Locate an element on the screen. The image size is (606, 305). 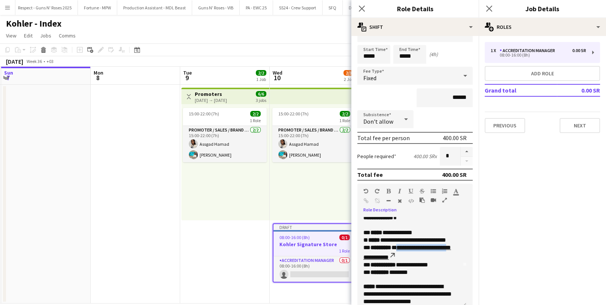
button: Increase is located at coordinates (467, 152).